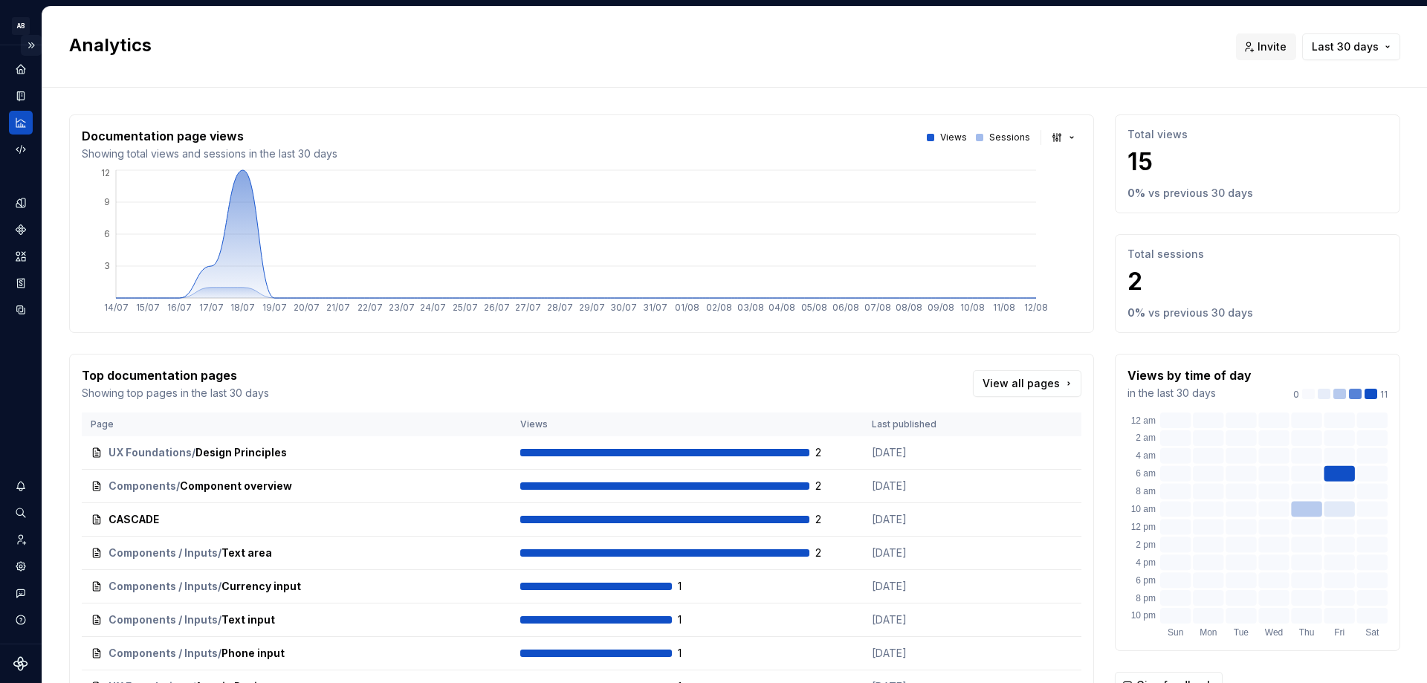  What do you see at coordinates (21, 25) in the screenshot?
I see `button: AB` at bounding box center [21, 25].